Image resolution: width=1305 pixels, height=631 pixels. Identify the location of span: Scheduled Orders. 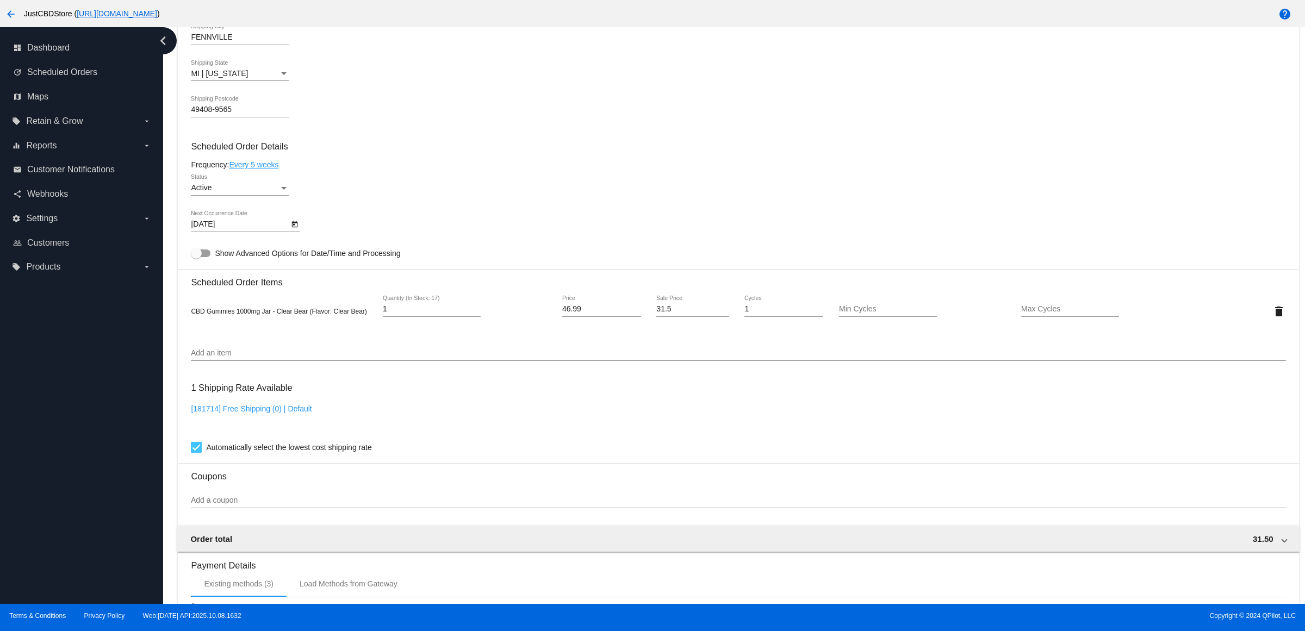
(62, 72).